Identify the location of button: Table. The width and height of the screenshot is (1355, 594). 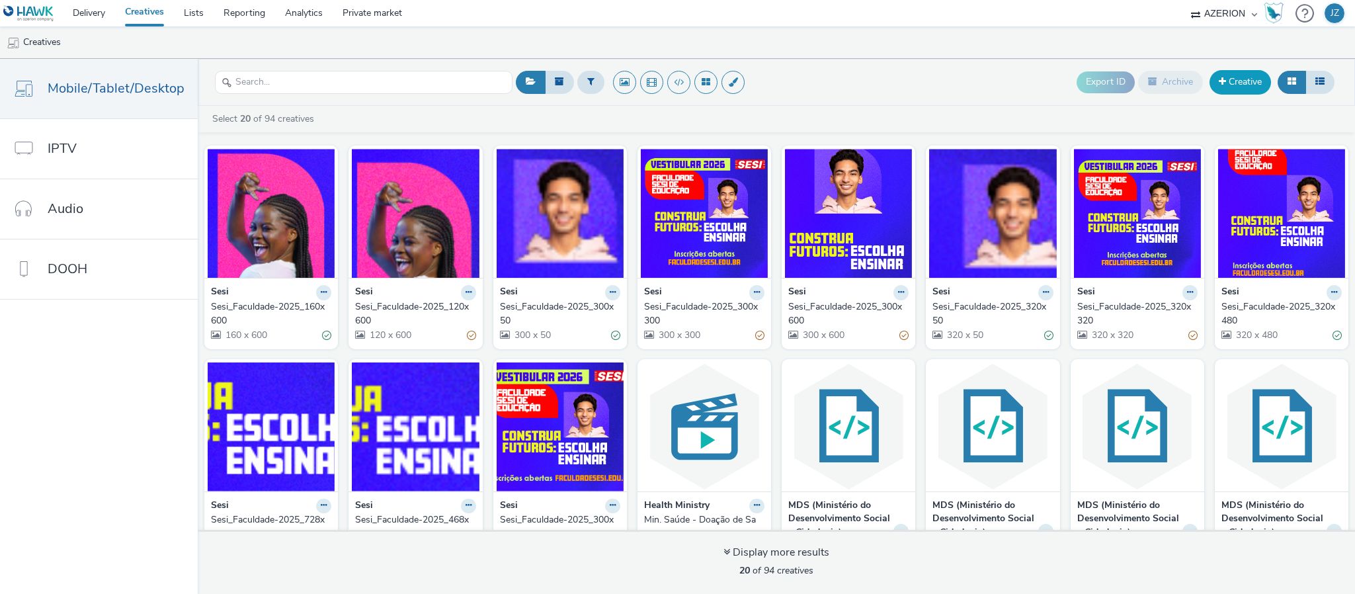
(1320, 82).